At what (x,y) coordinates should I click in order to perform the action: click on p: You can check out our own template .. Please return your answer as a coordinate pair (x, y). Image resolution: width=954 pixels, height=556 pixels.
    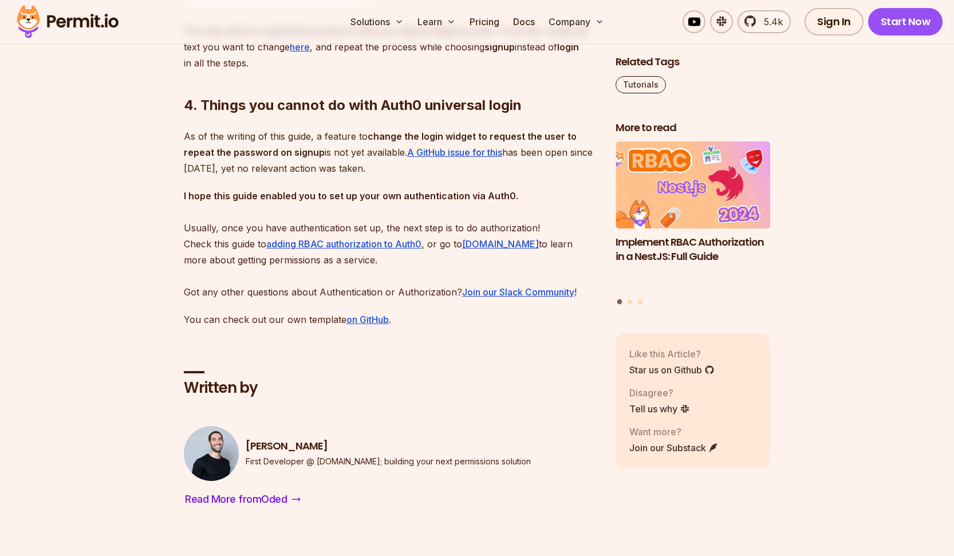
    Looking at the image, I should click on (391, 320).